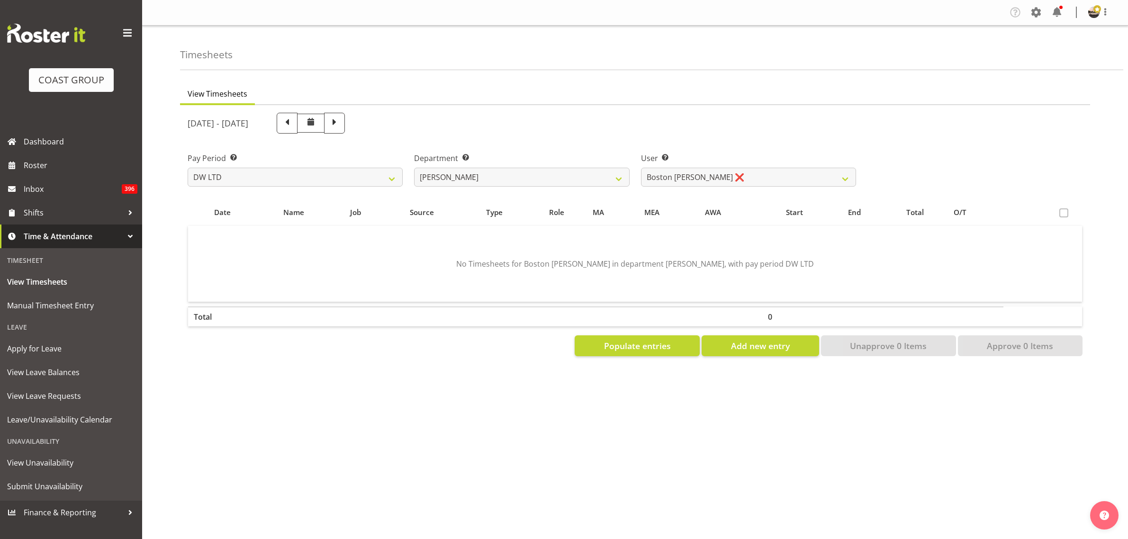 Image resolution: width=1128 pixels, height=539 pixels. Describe the element at coordinates (557, 212) in the screenshot. I see `span: Role` at that location.